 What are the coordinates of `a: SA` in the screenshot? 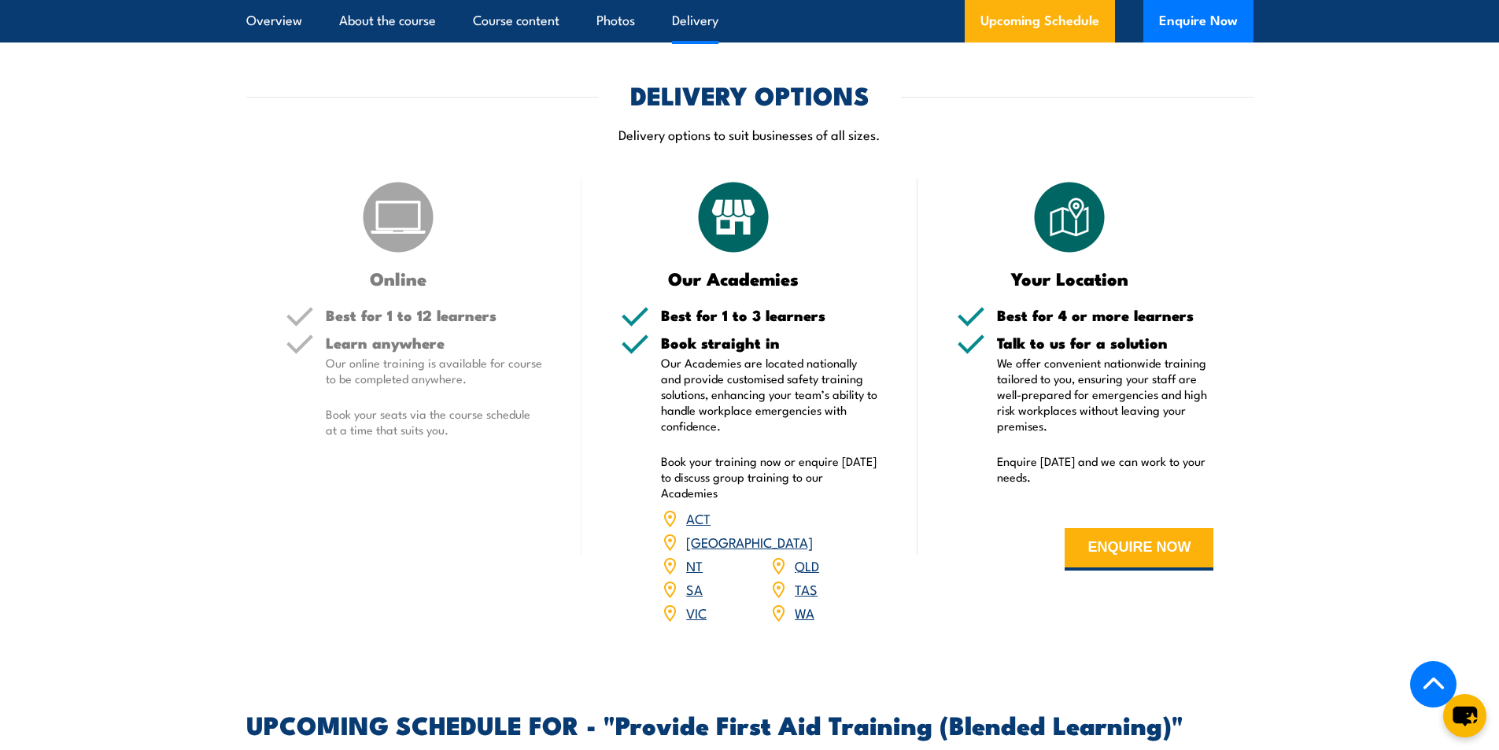 It's located at (694, 589).